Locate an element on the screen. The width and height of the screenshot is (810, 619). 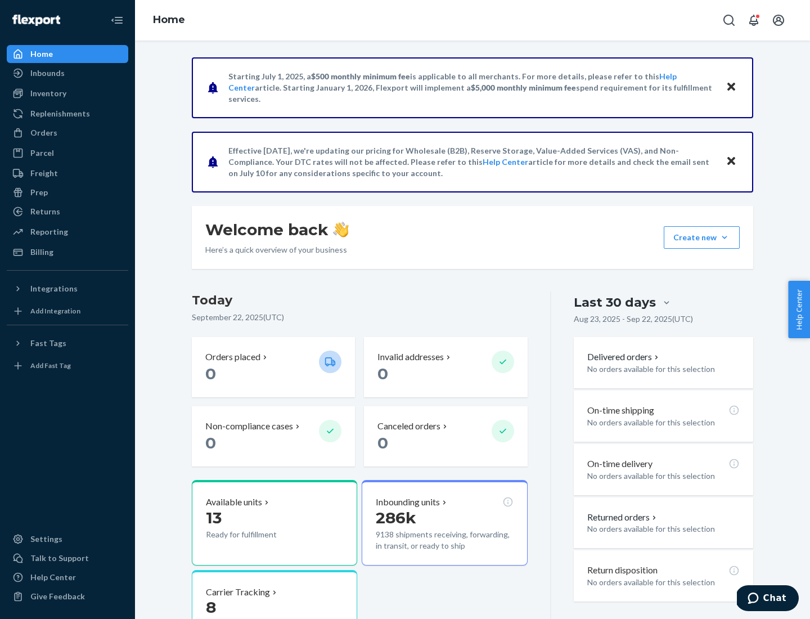
button: Invalid addresses 0 is located at coordinates (446, 367).